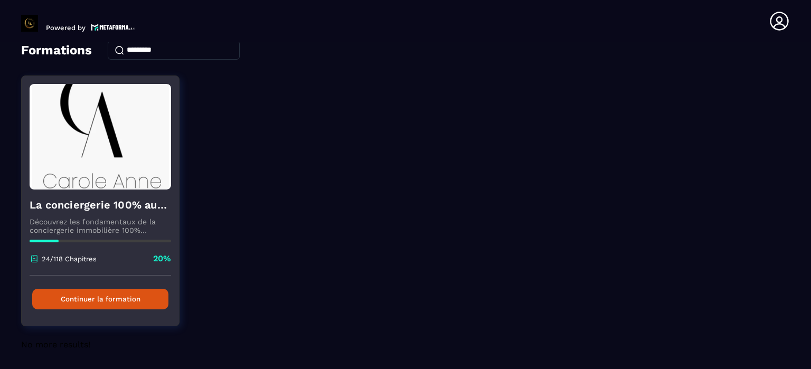 The width and height of the screenshot is (811, 369). I want to click on h4: La conciergerie 100% automatisée, so click(100, 205).